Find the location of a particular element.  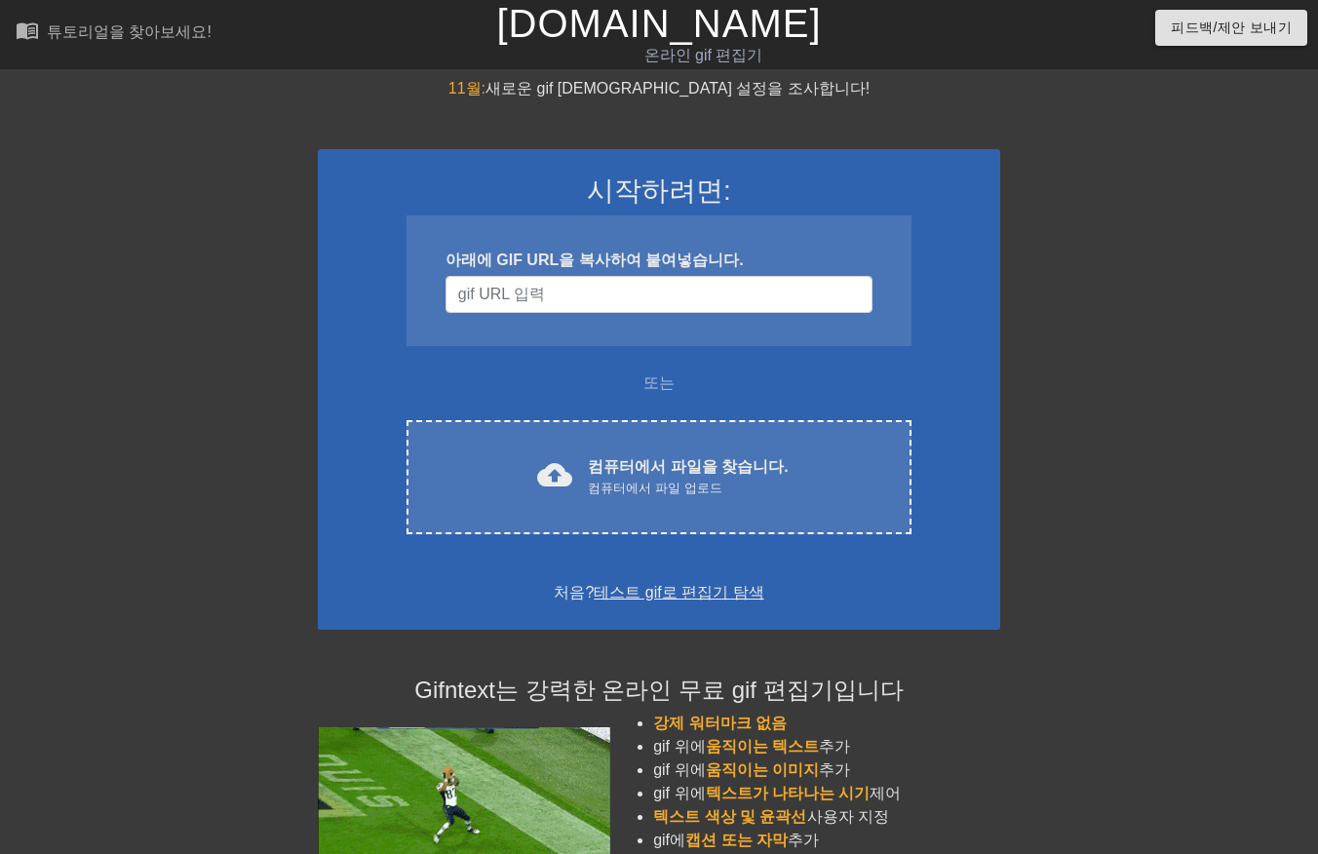

a: 테스트 gif로 편집기 탐색 is located at coordinates (678, 592).